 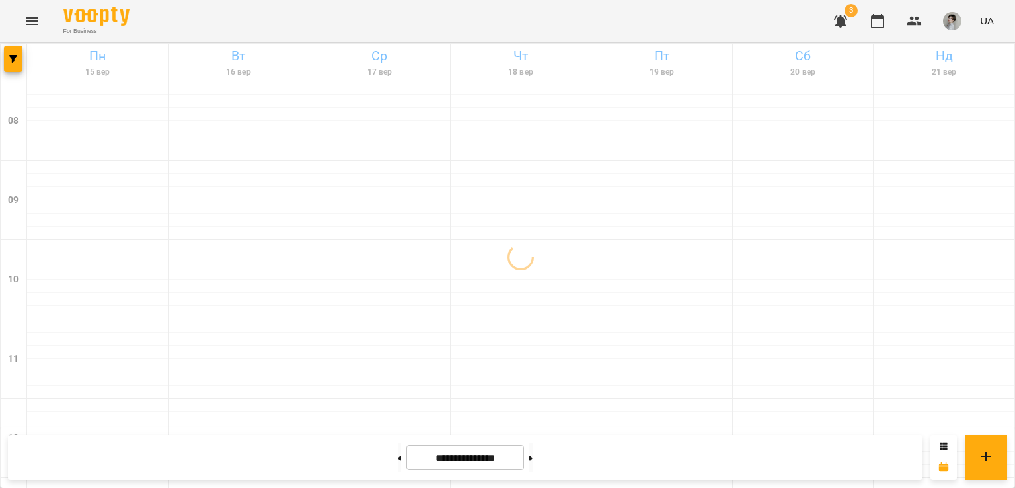 I want to click on h6: 20 вер, so click(x=803, y=72).